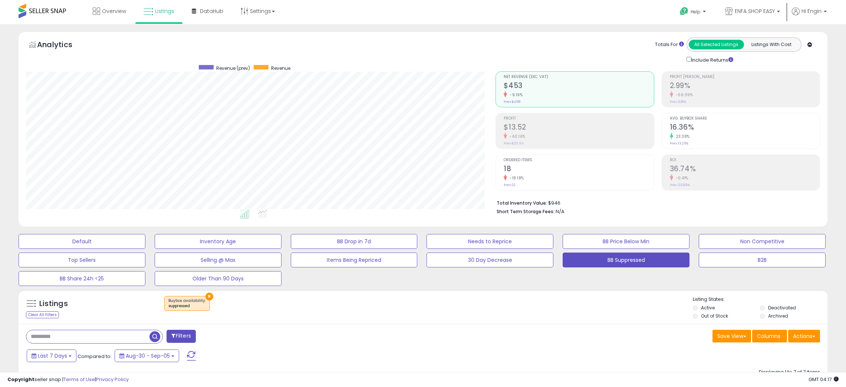 The image size is (846, 387). Describe the element at coordinates (52, 355) in the screenshot. I see `span: Last 7 Days` at that location.